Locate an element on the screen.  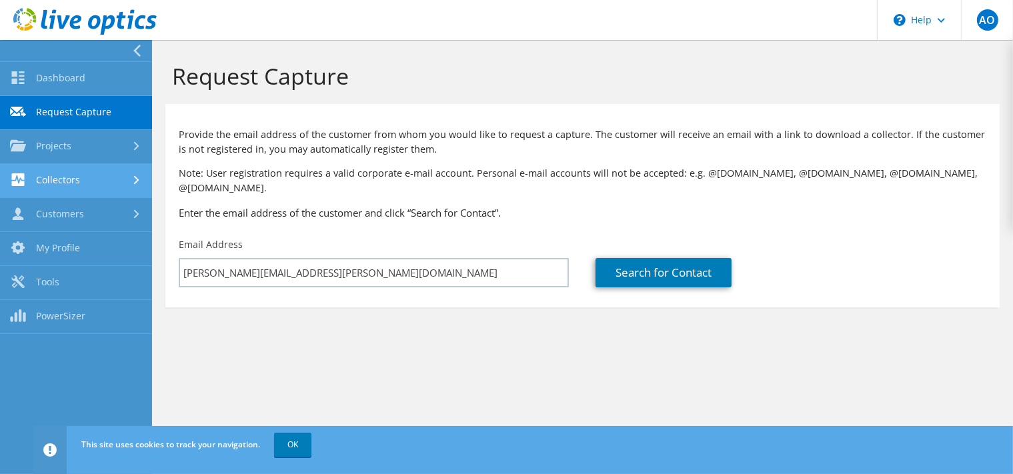
a: OK is located at coordinates (293, 445).